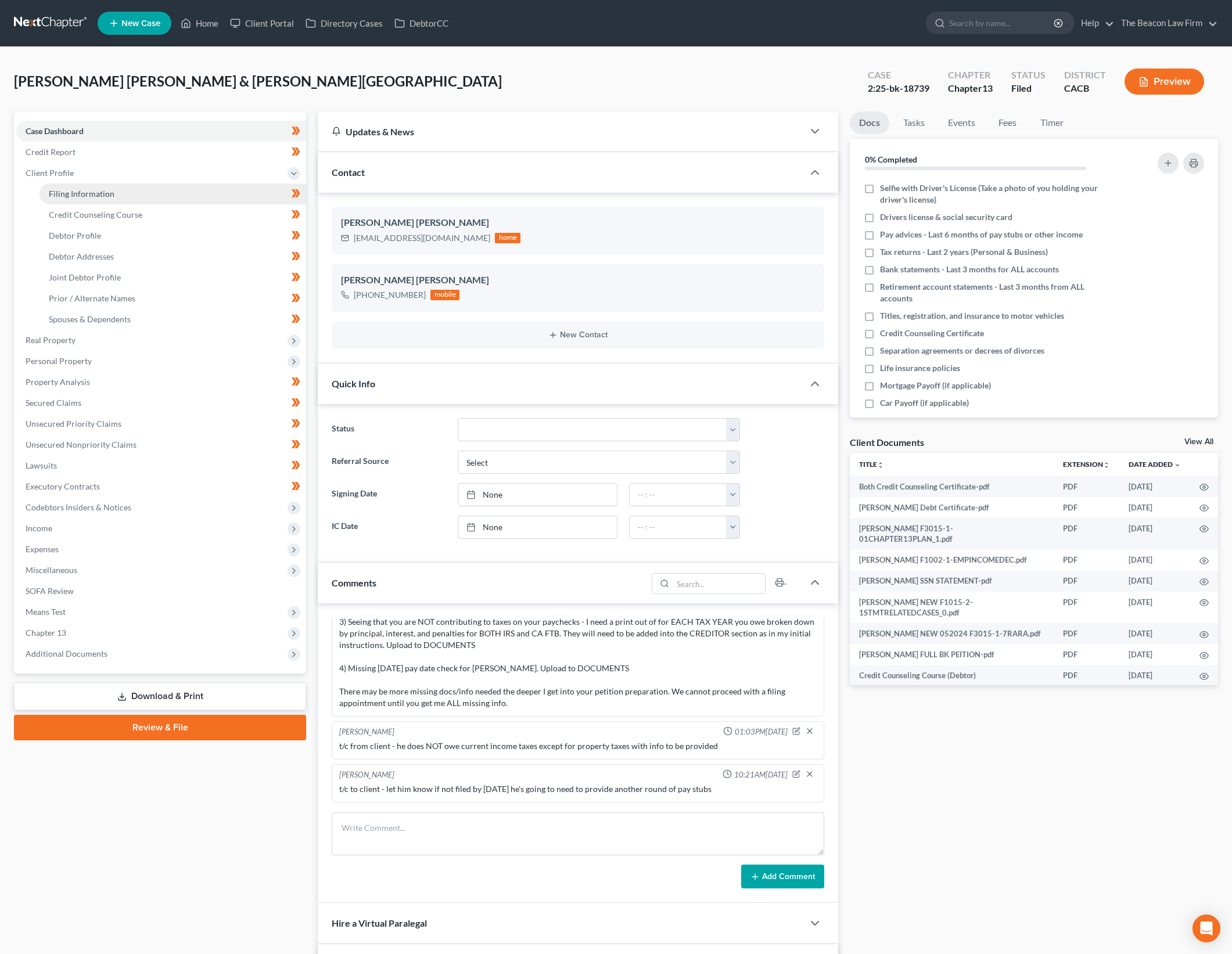 The height and width of the screenshot is (954, 1232). What do you see at coordinates (1094, 23) in the screenshot?
I see `a: Help` at bounding box center [1094, 23].